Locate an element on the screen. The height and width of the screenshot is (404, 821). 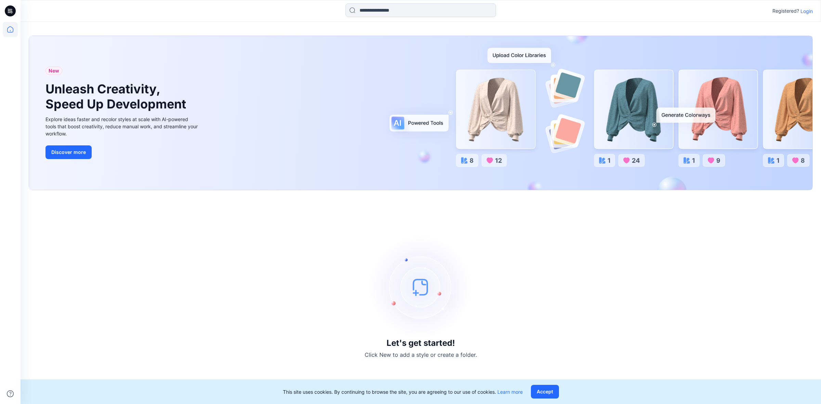
h1: Unleash Creativity, Speed Up Development is located at coordinates (117, 96).